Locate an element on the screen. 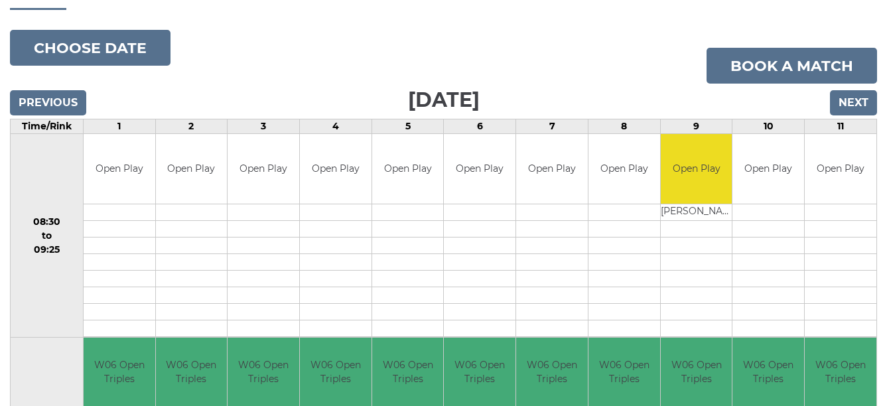  a: Book a match is located at coordinates (792, 66).